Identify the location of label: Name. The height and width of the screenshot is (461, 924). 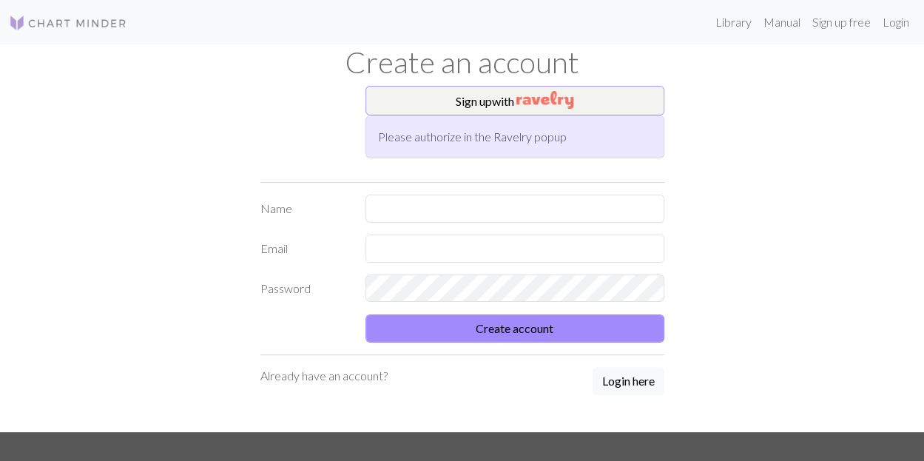
(304, 209).